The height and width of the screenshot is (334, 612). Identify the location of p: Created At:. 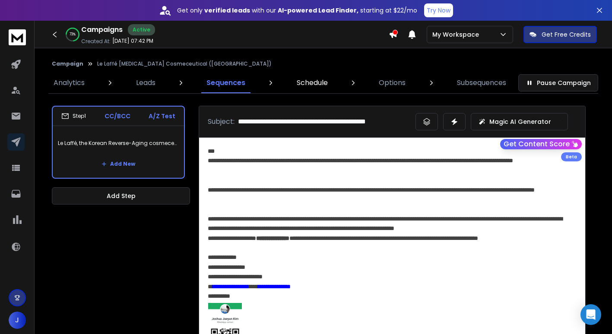
(96, 41).